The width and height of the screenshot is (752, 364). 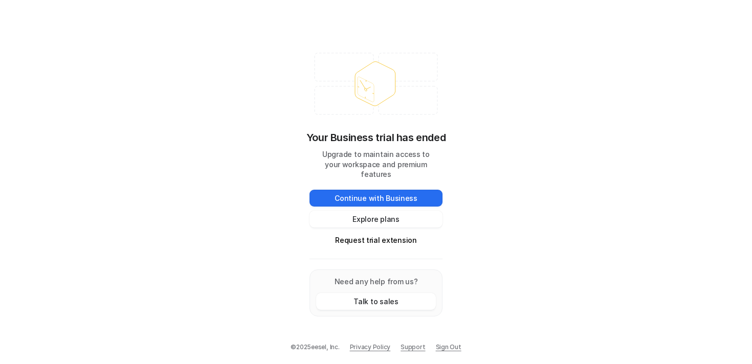 What do you see at coordinates (376, 301) in the screenshot?
I see `button: Talk to sales` at bounding box center [376, 301].